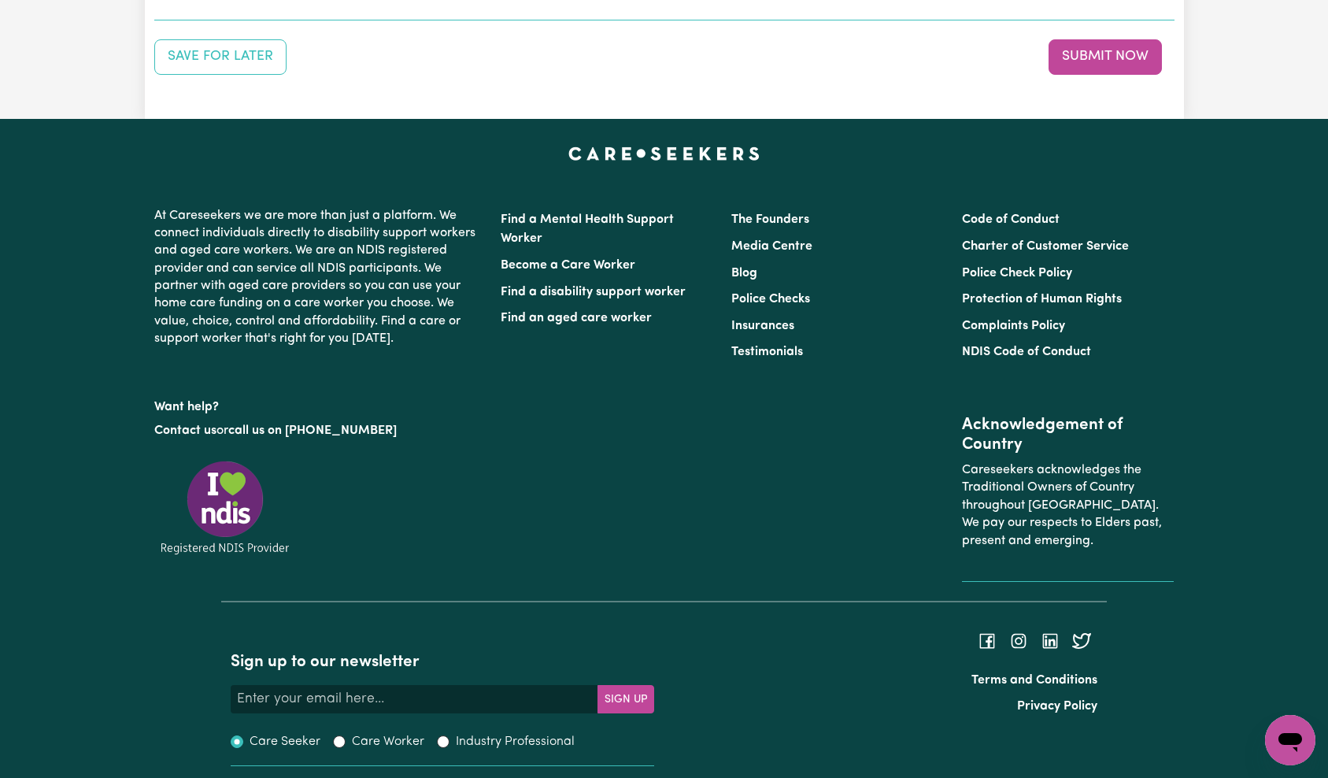  I want to click on a: Follow Careseekers on LinkedIn, so click(1050, 641).